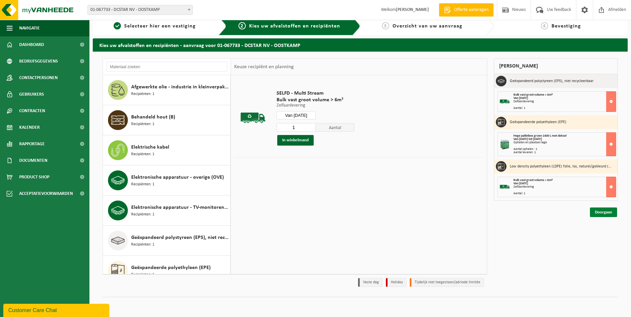  Describe the element at coordinates (447, 283) in the screenshot. I see `li: Tijdelijk niet toegestaan/période limitée` at that location.